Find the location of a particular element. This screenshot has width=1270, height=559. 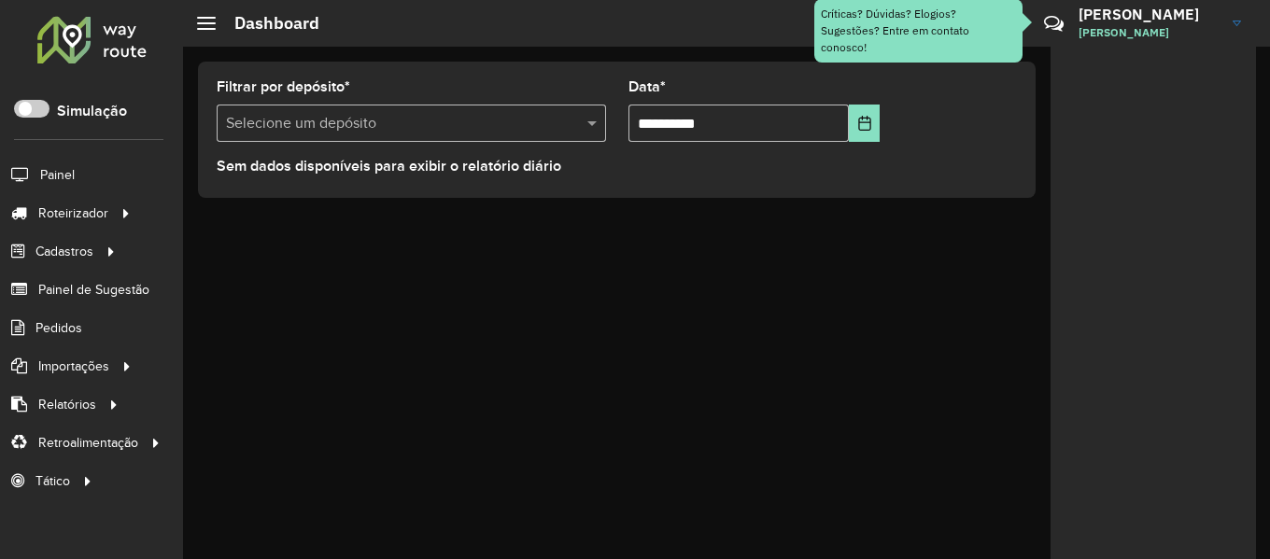

span: Relatórios is located at coordinates (67, 404).